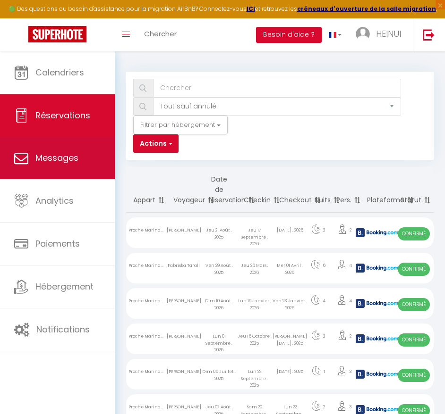 The height and width of the screenshot is (414, 445). Describe the element at coordinates (57, 158) in the screenshot. I see `span: Messages` at that location.